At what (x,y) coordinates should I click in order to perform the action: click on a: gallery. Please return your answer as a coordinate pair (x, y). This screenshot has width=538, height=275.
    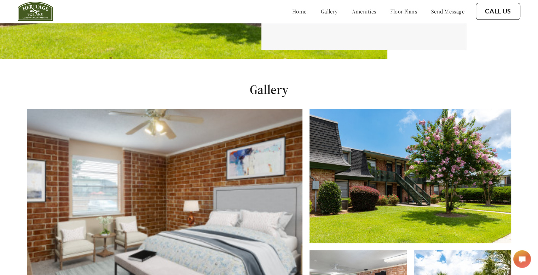
    Looking at the image, I should click on (330, 11).